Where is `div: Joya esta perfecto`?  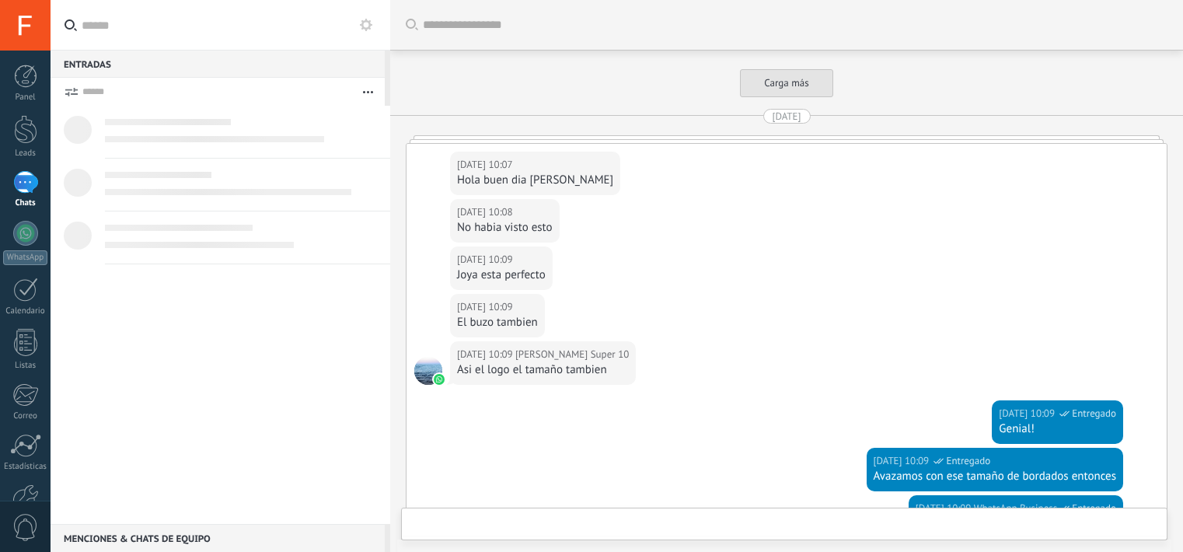
div: Joya esta perfecto is located at coordinates (501, 275).